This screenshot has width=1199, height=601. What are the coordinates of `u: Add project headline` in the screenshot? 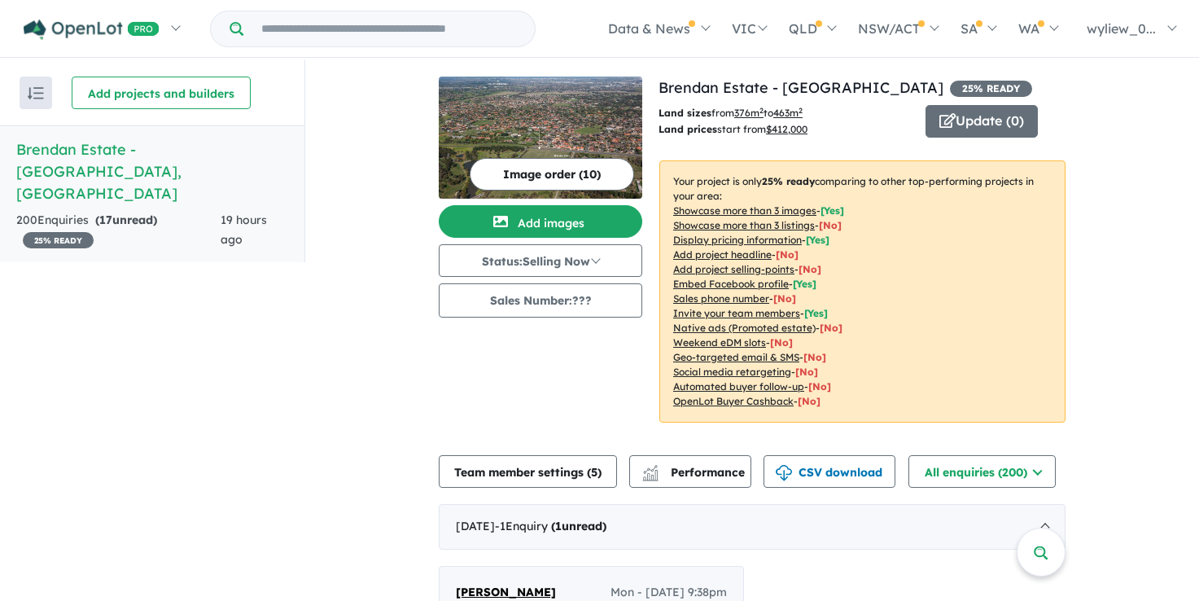 It's located at (722, 254).